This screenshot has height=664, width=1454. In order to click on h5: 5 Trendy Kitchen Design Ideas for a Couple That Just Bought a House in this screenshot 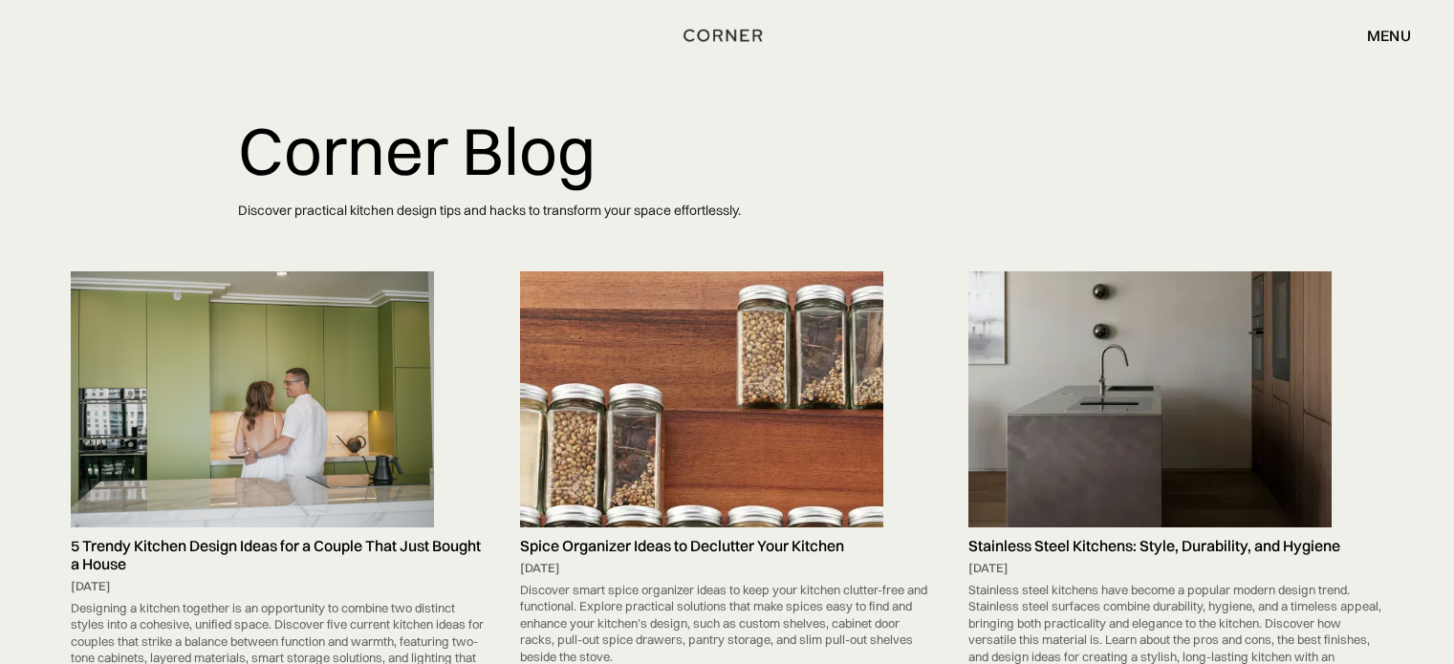, I will do `click(278, 555)`.